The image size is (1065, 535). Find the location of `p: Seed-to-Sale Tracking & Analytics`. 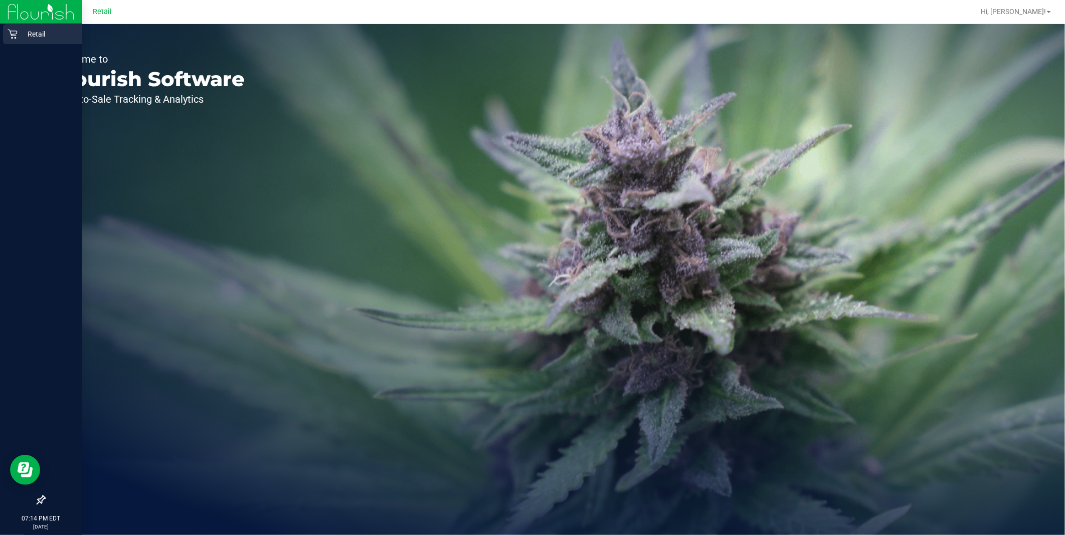

p: Seed-to-Sale Tracking & Analytics is located at coordinates (149, 99).